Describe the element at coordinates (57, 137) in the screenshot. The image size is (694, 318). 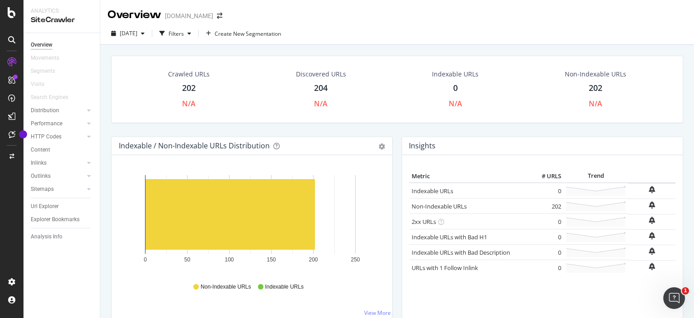
I see `a: HTTP Codes` at that location.